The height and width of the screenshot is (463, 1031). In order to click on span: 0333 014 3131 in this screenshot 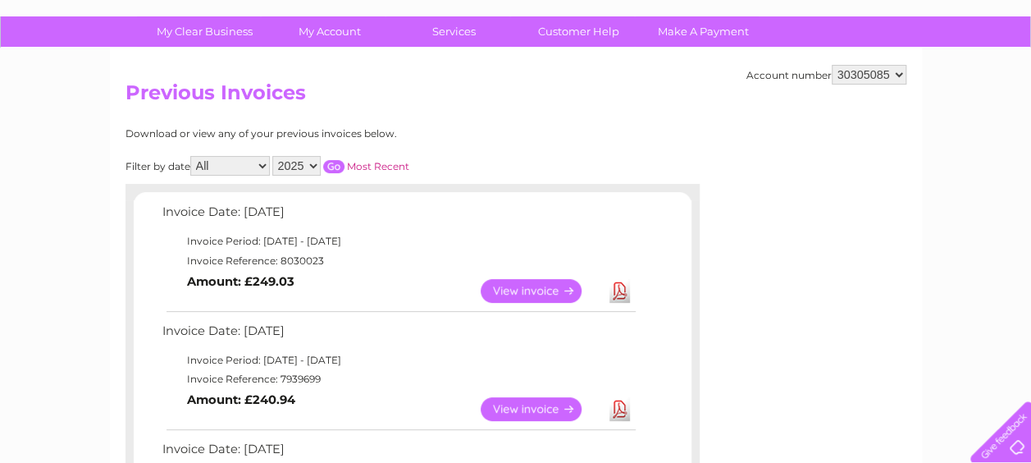, I will do `click(778, 18)`.